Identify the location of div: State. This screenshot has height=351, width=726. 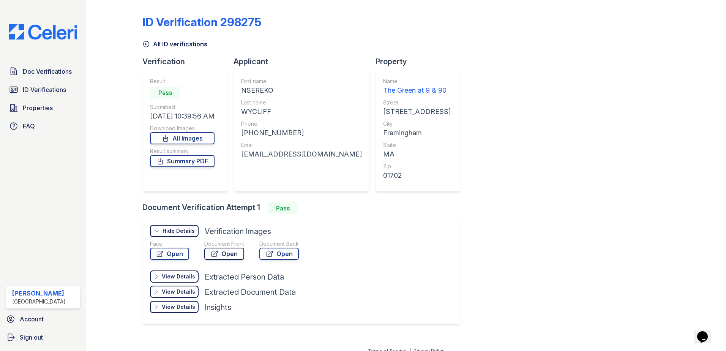
(417, 145).